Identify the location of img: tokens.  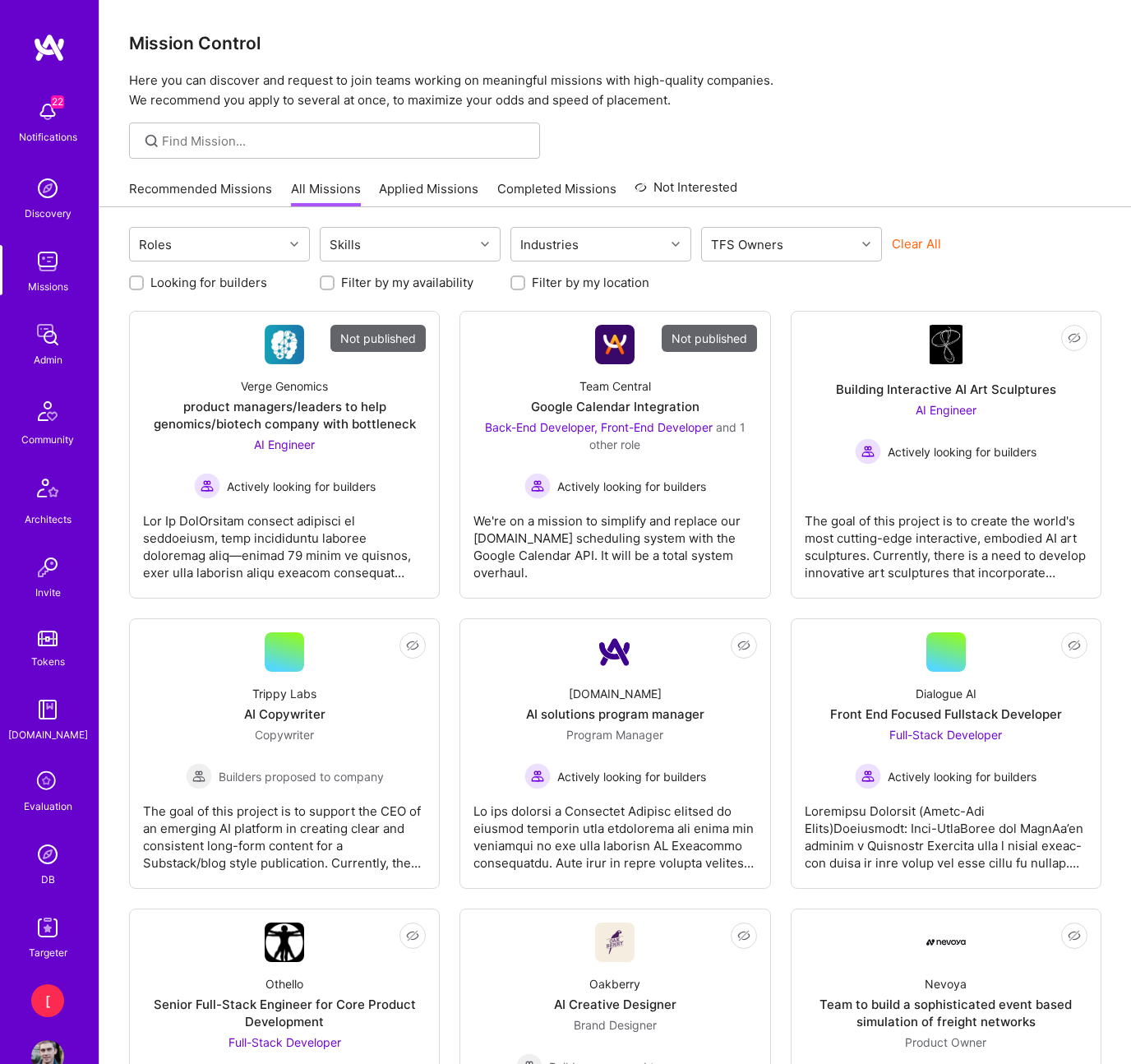
(48, 638).